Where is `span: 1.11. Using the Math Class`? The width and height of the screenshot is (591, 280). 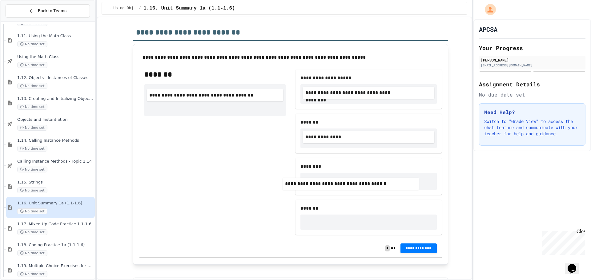
span: 1.11. Using the Math Class is located at coordinates (55, 36).